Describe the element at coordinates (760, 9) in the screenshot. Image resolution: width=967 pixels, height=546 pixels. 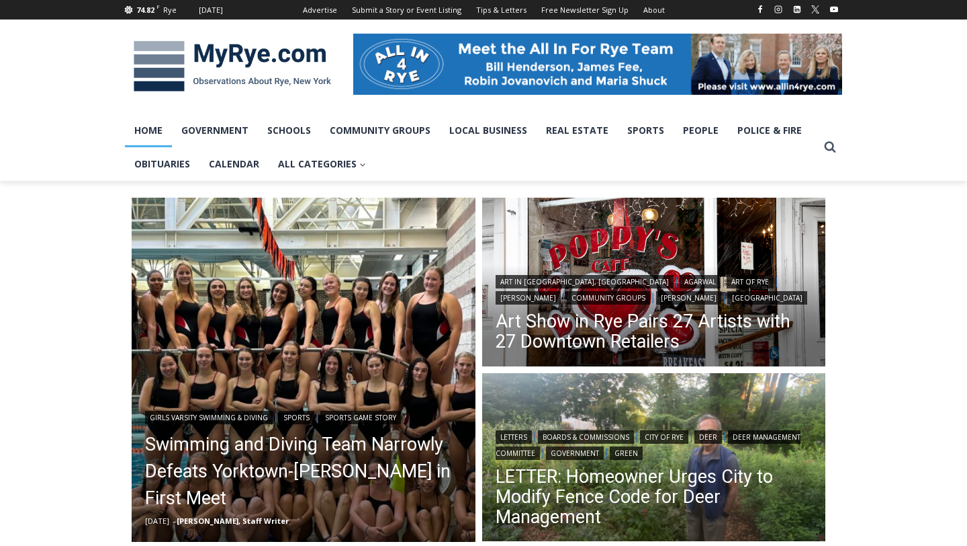
I see `a: Facebook` at that location.